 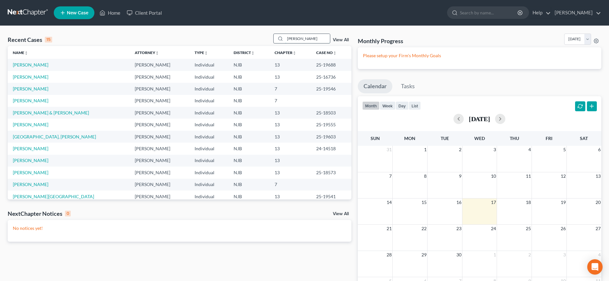 What do you see at coordinates (30, 40) in the screenshot?
I see `div: Recent Cases` at bounding box center [30, 40].